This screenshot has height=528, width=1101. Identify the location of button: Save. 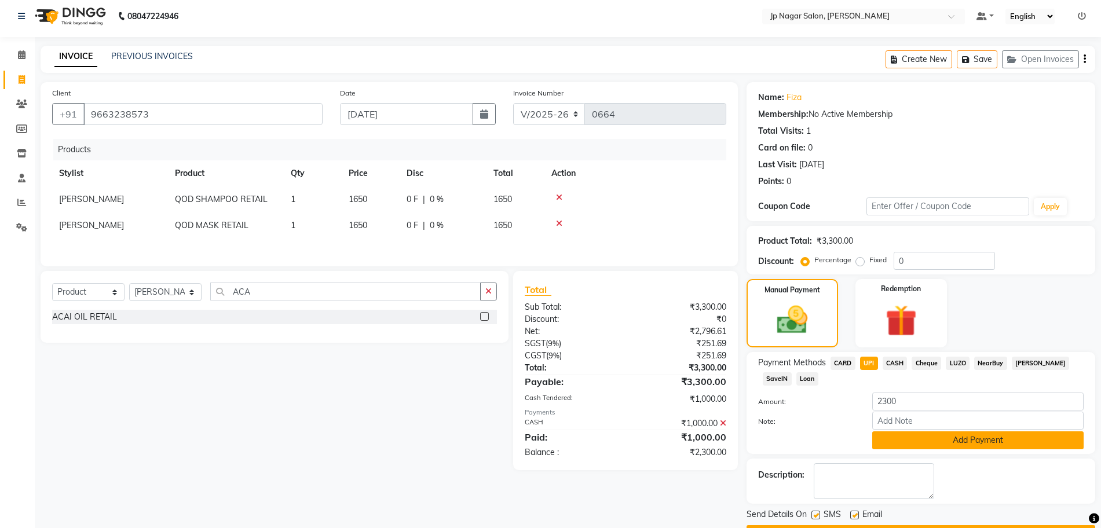
(977, 59).